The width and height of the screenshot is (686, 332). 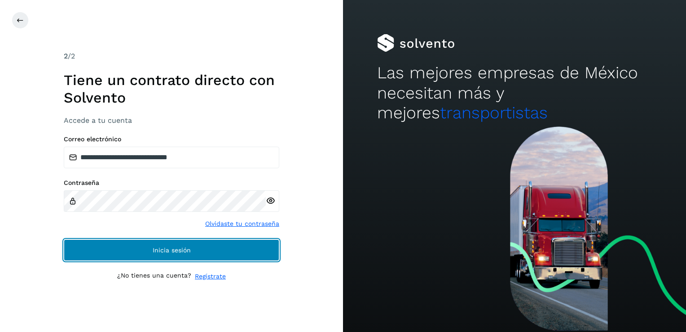 I want to click on label: Contraseña, so click(x=172, y=182).